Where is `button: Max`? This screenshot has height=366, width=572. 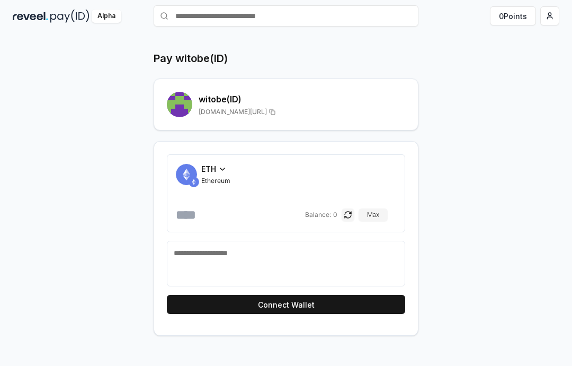 button: Max is located at coordinates (373, 215).